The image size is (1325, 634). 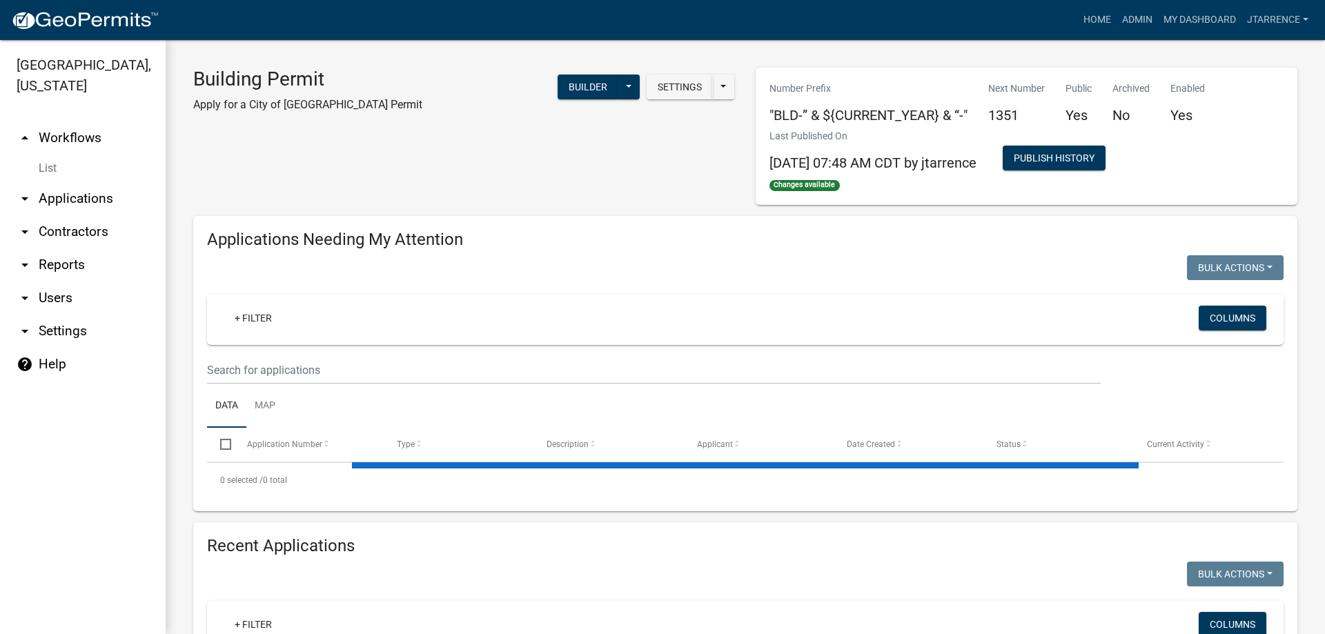 What do you see at coordinates (1017, 115) in the screenshot?
I see `h5: 1351` at bounding box center [1017, 115].